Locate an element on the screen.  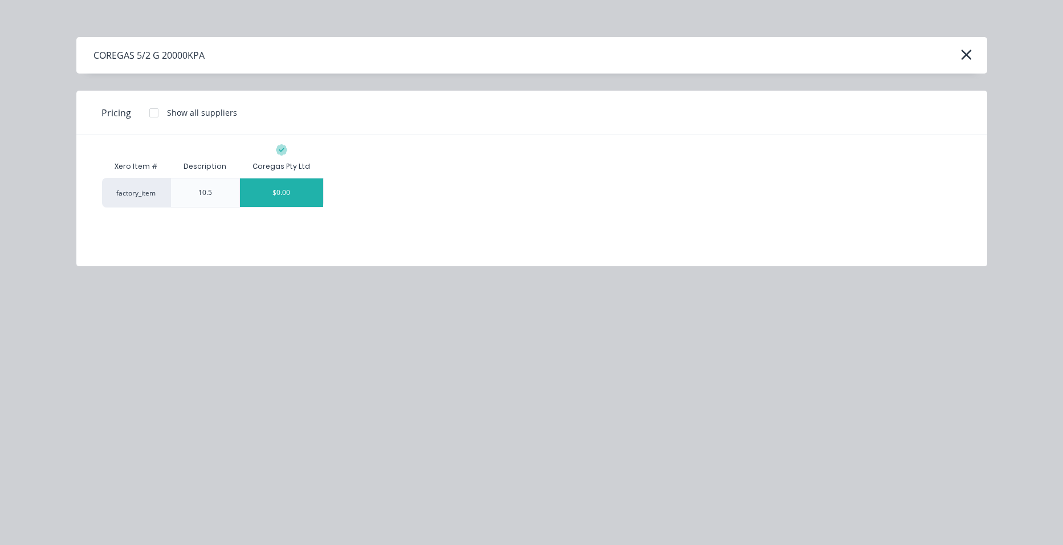
div: $0.00 is located at coordinates (282, 193).